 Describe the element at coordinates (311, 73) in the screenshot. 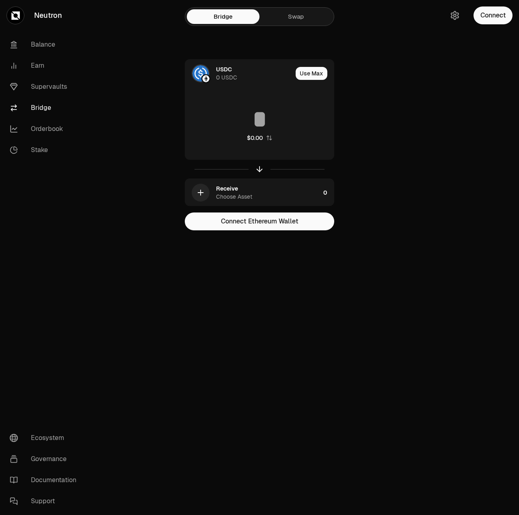

I see `button: Use Max` at that location.